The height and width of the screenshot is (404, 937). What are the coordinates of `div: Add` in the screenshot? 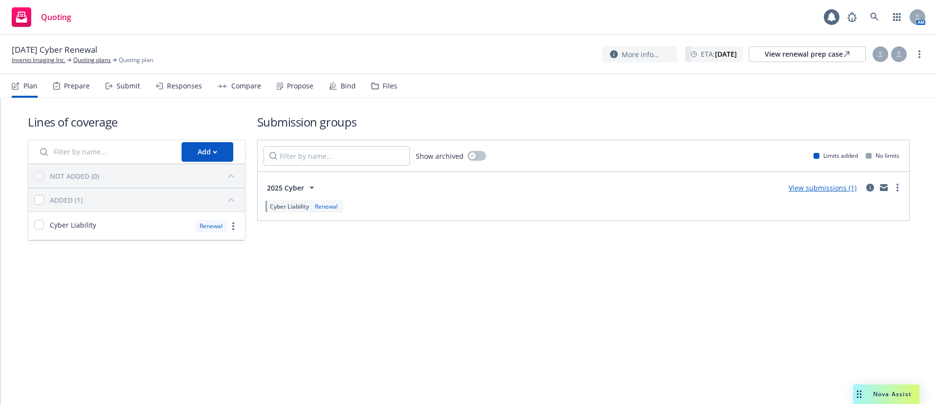 It's located at (208, 152).